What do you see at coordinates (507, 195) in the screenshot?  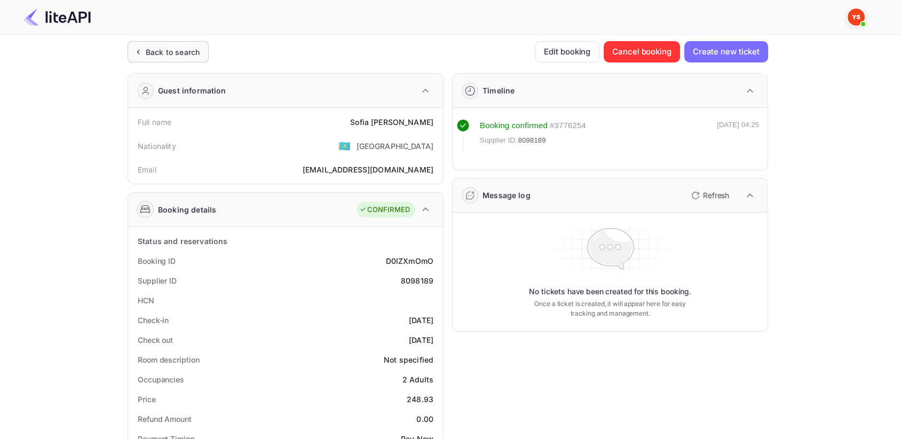 I see `div: Message log` at bounding box center [507, 195].